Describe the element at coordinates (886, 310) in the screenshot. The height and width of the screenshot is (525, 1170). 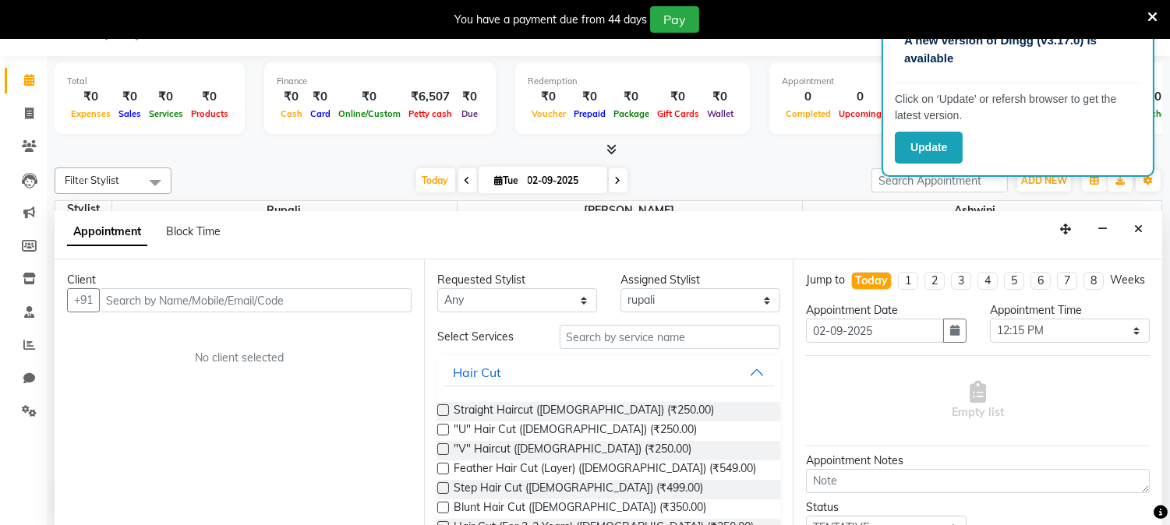
I see `div: Appointment Date` at that location.